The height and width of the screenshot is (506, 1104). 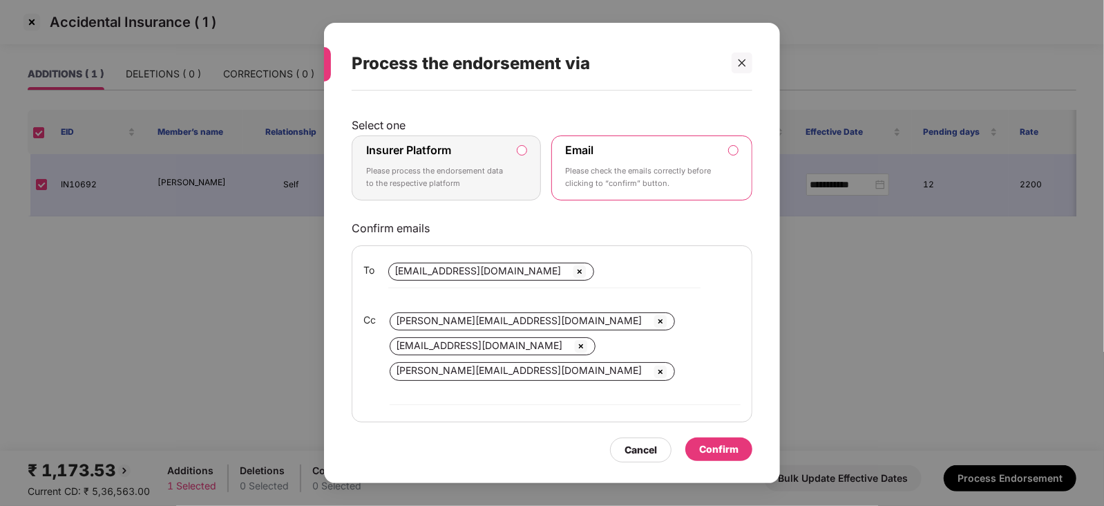 What do you see at coordinates (552, 228) in the screenshot?
I see `p: Confirm emails` at bounding box center [552, 228].